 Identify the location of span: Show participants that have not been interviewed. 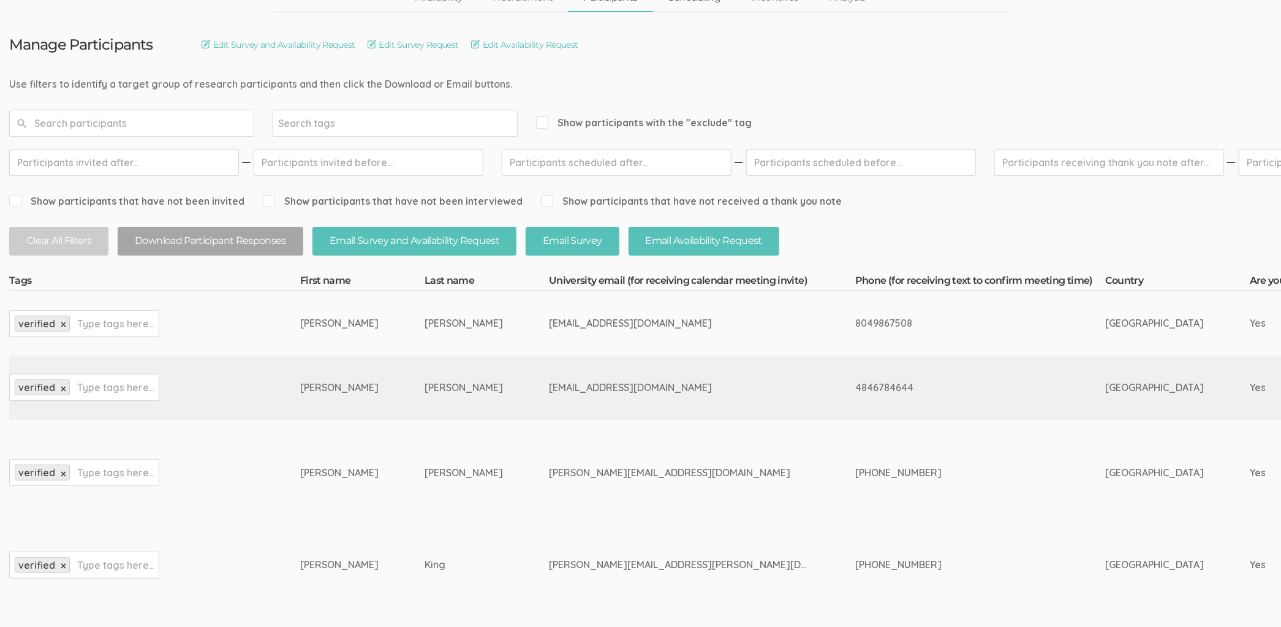
(393, 201).